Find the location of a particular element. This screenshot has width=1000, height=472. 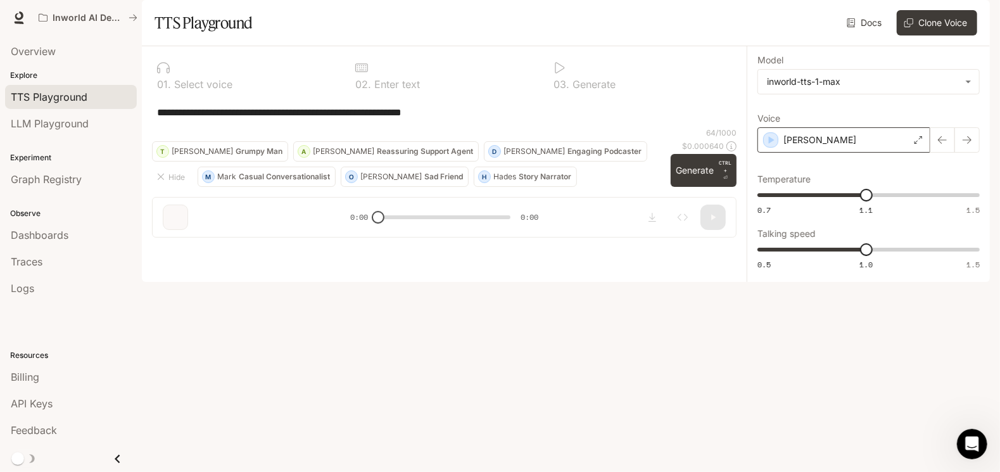

p: 0 2 . is located at coordinates (363, 84).